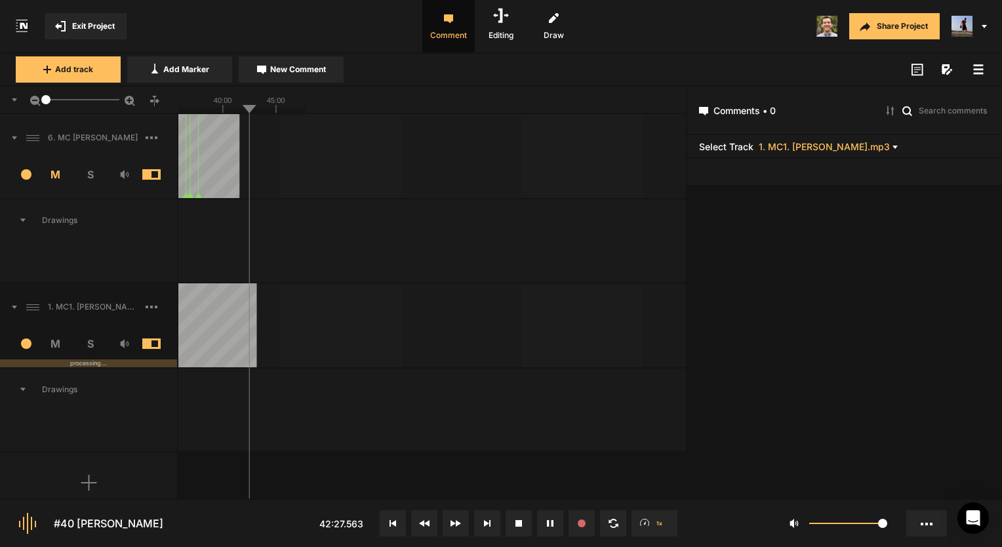 The height and width of the screenshot is (547, 1002). What do you see at coordinates (276, 100) in the screenshot?
I see `text: 45:00` at bounding box center [276, 100].